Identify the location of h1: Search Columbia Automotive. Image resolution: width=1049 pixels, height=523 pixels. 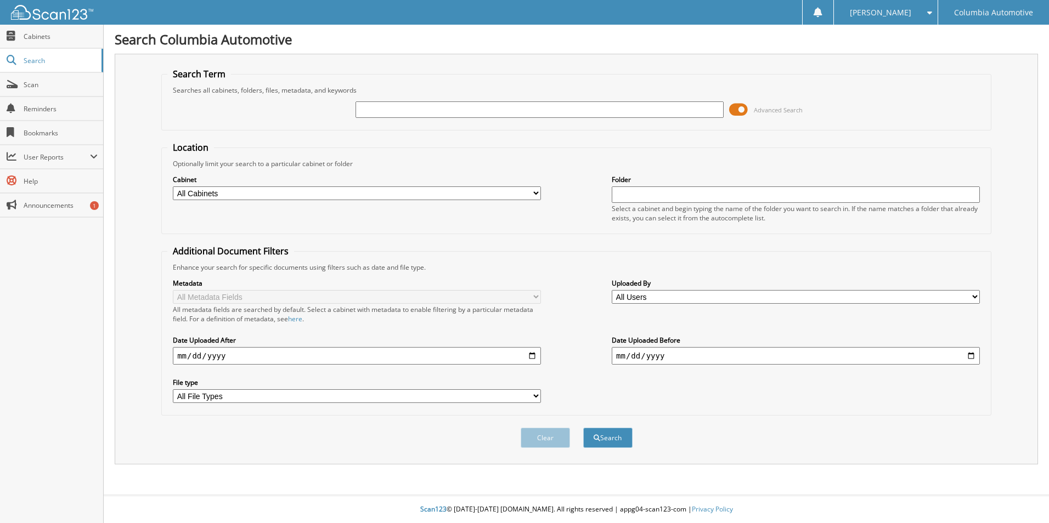
(576, 39).